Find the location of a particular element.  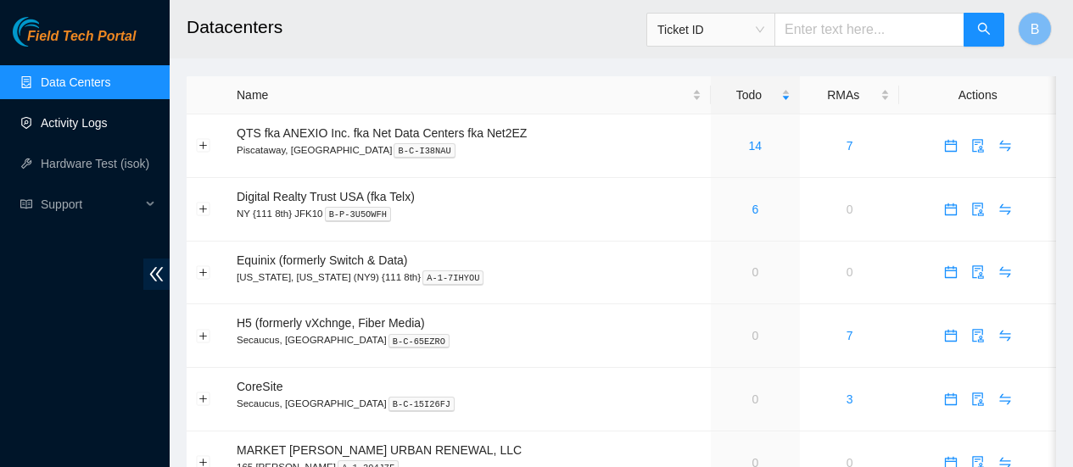

span: Digital Realty Trust USA (fka Telx) is located at coordinates (326, 197).